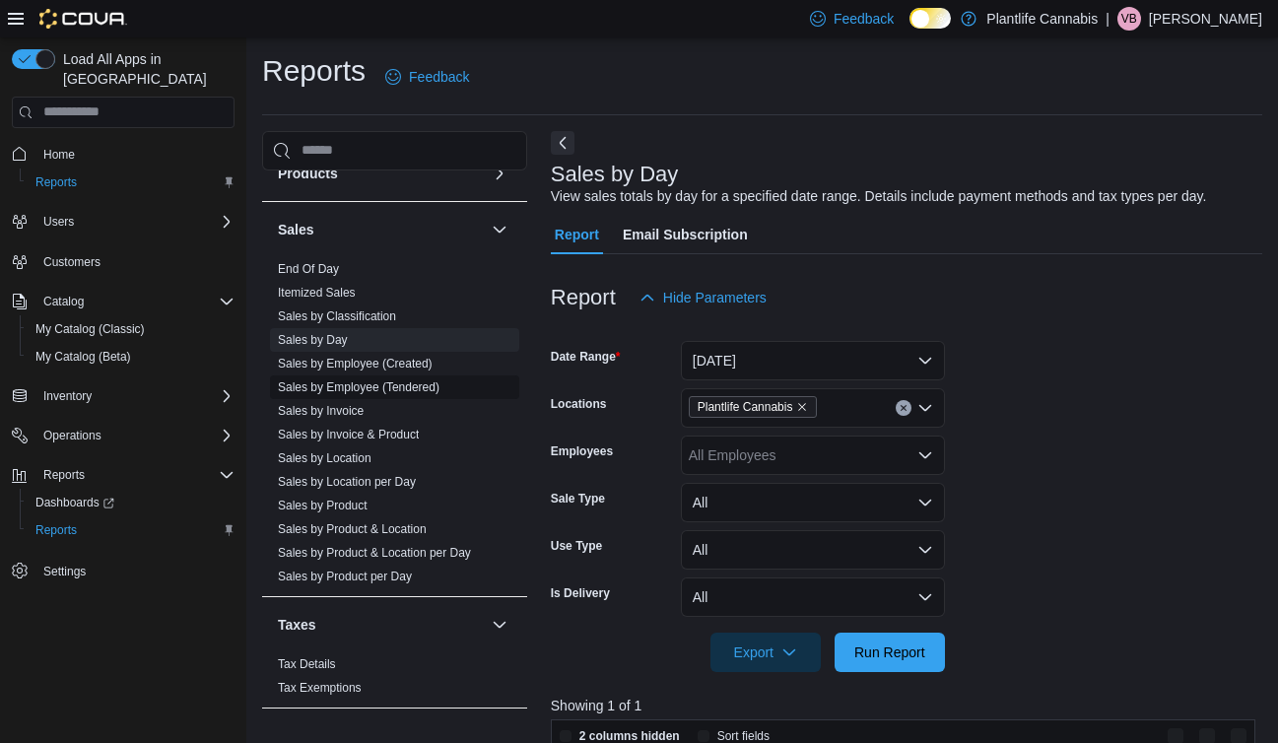 The width and height of the screenshot is (1278, 743). Describe the element at coordinates (348, 434) in the screenshot. I see `span: Sales by Invoice & Product` at that location.